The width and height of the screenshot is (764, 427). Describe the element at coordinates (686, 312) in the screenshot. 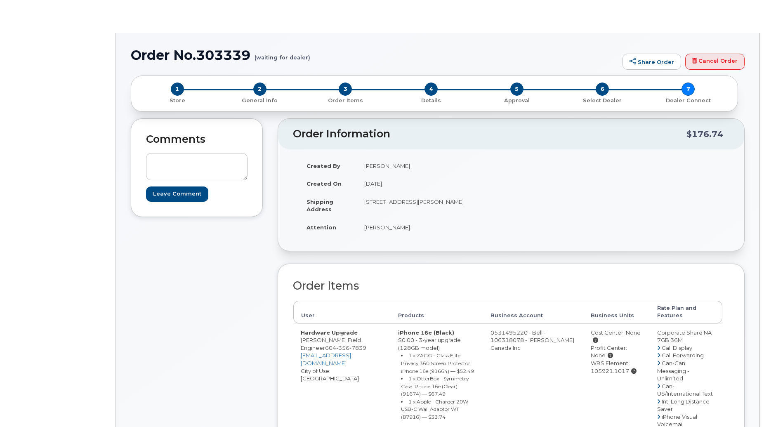

I see `th: Rate Plan and Features` at that location.